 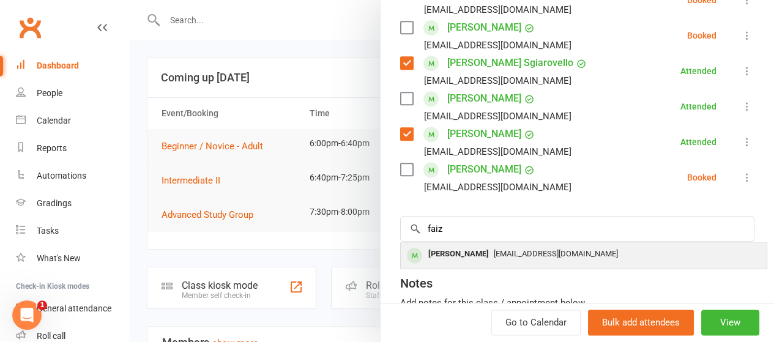 What do you see at coordinates (51, 336) in the screenshot?
I see `div: Roll call` at bounding box center [51, 336].